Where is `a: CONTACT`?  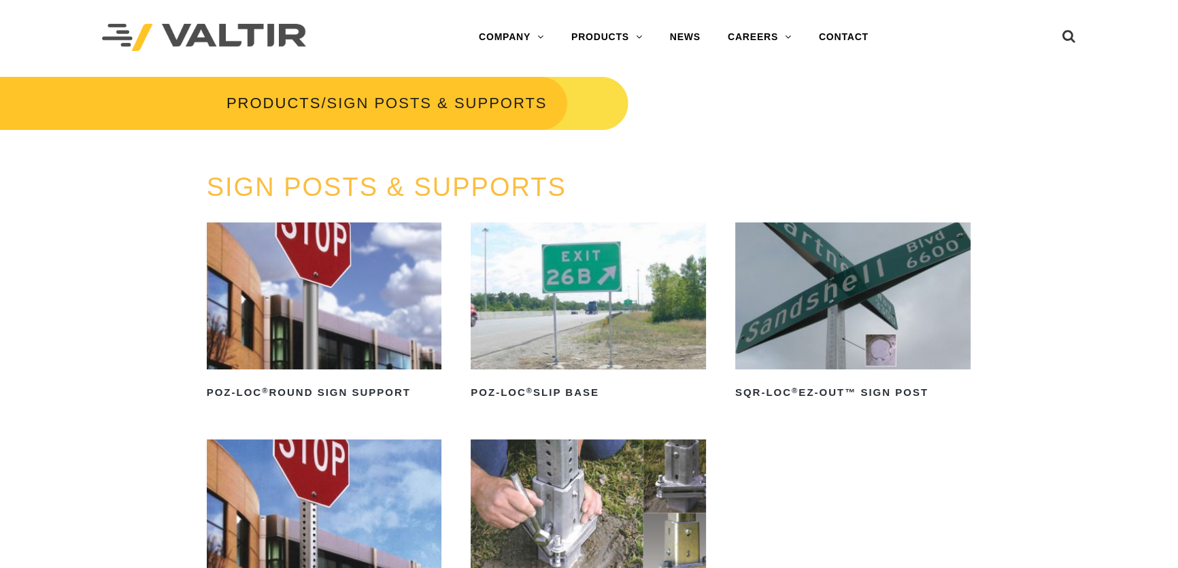 a: CONTACT is located at coordinates (843, 37).